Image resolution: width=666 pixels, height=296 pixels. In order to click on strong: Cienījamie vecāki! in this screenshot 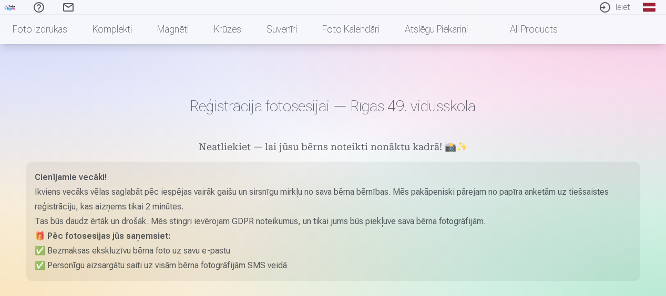, I will do `click(70, 177)`.